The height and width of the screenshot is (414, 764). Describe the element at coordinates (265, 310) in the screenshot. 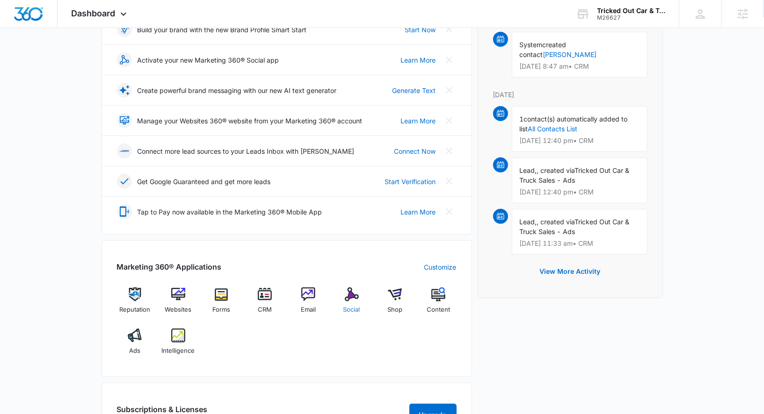

I see `span: CRM` at that location.